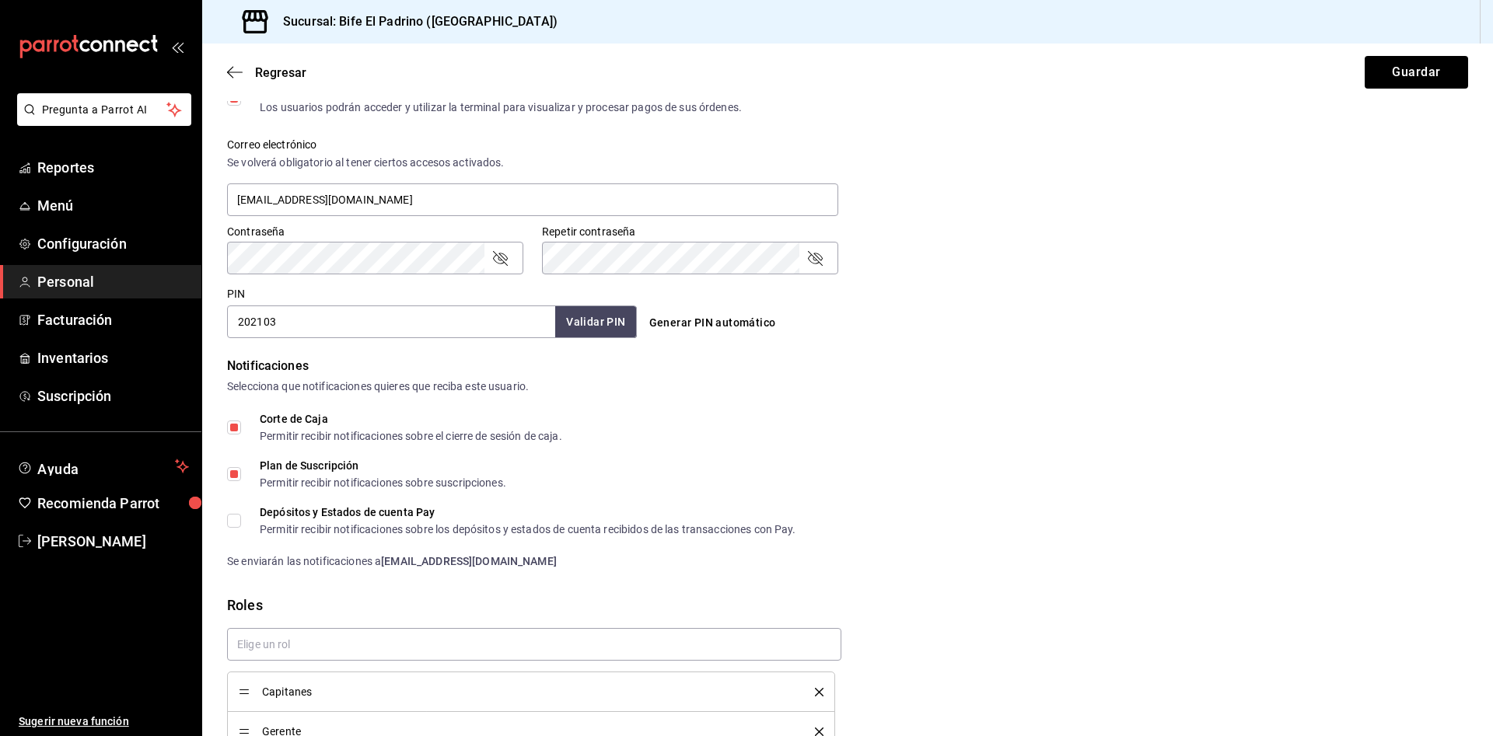 The height and width of the screenshot is (736, 1493). I want to click on button: Guardar, so click(1416, 72).